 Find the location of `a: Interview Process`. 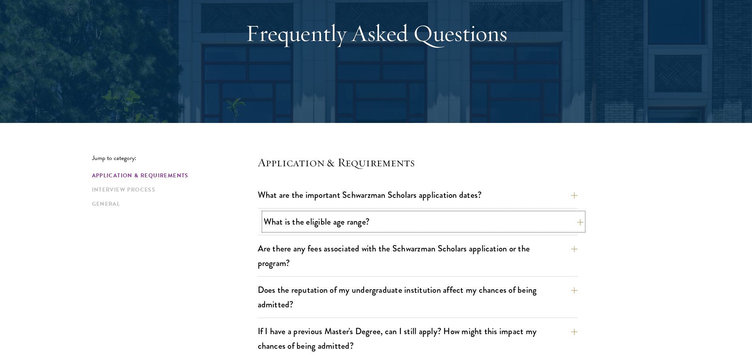

a: Interview Process is located at coordinates (172, 190).